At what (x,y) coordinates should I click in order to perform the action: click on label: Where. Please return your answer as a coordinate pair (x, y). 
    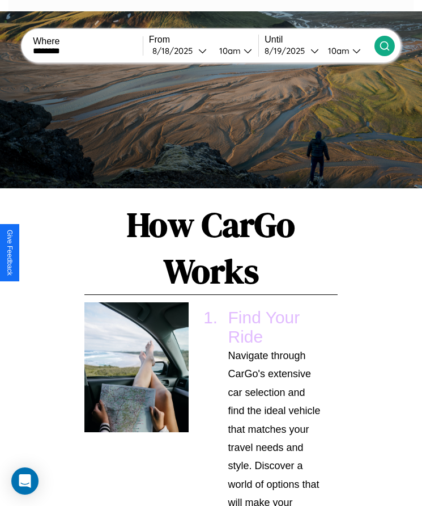
    Looking at the image, I should click on (88, 41).